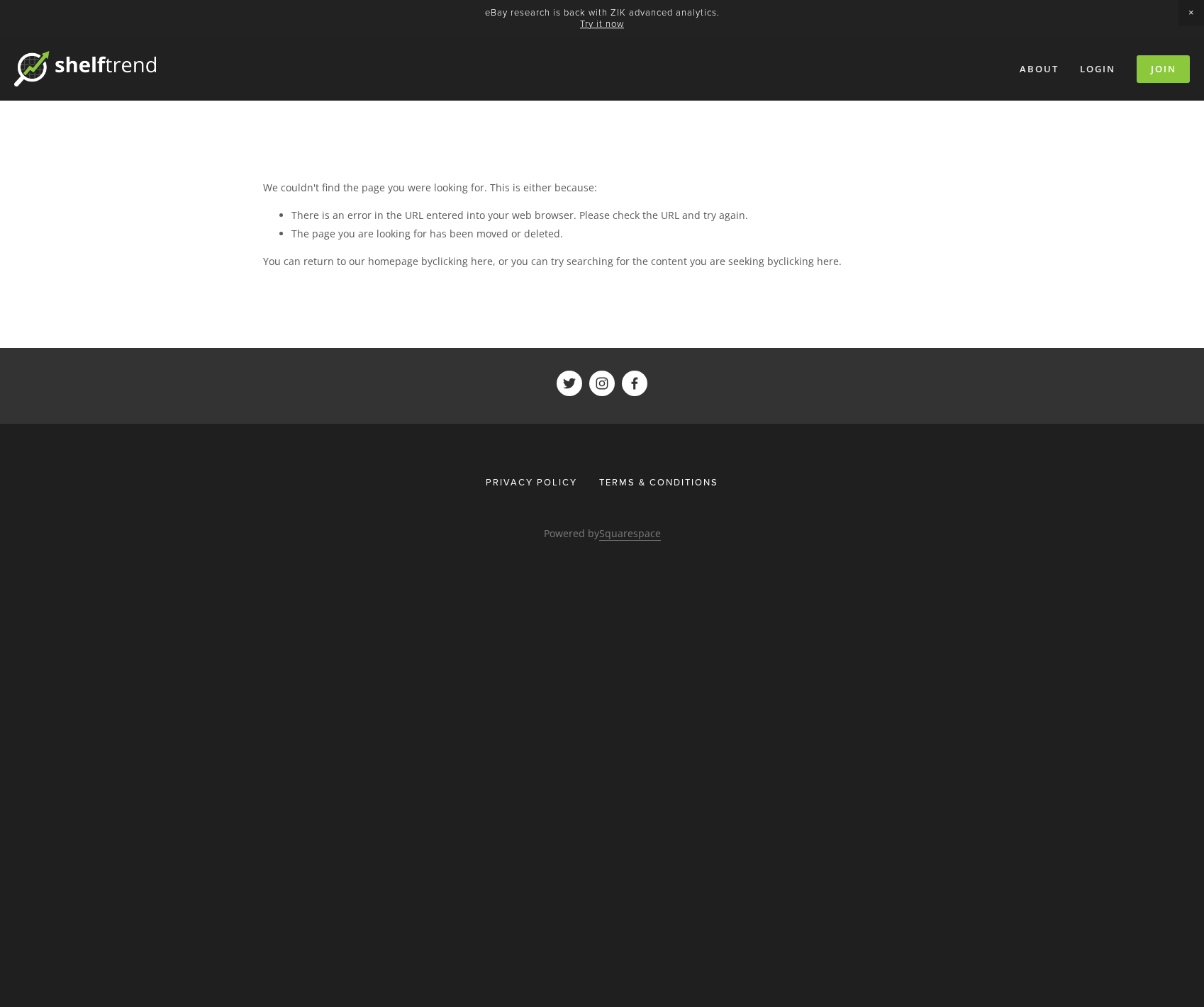  What do you see at coordinates (536, 482) in the screenshot?
I see `a: Privacy Policy` at bounding box center [536, 482].